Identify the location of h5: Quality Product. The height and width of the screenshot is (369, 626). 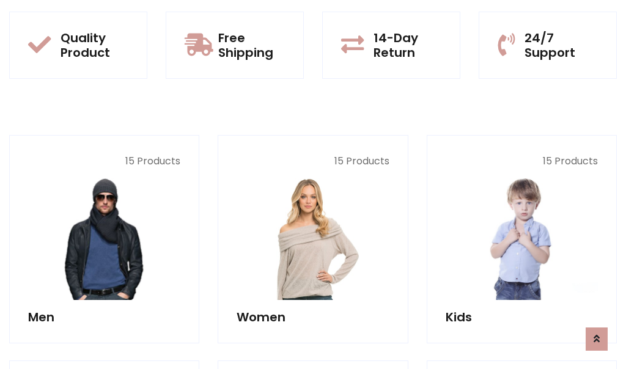
(94, 45).